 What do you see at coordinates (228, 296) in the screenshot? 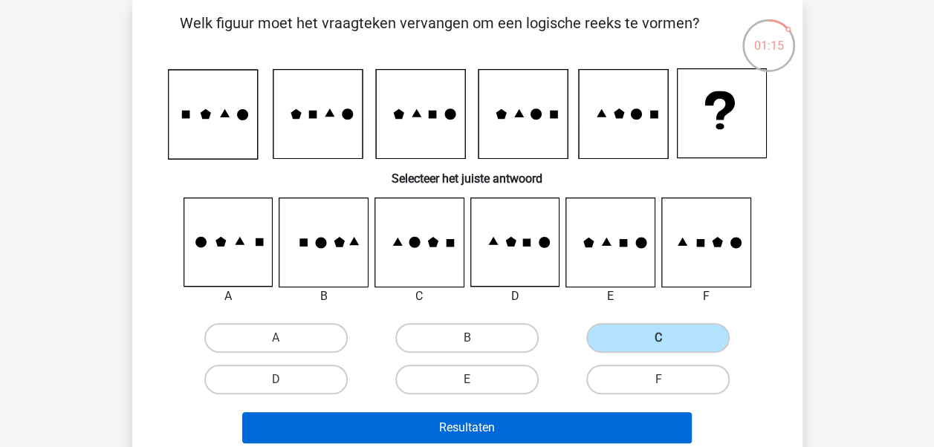
I see `div: A` at bounding box center [228, 296].